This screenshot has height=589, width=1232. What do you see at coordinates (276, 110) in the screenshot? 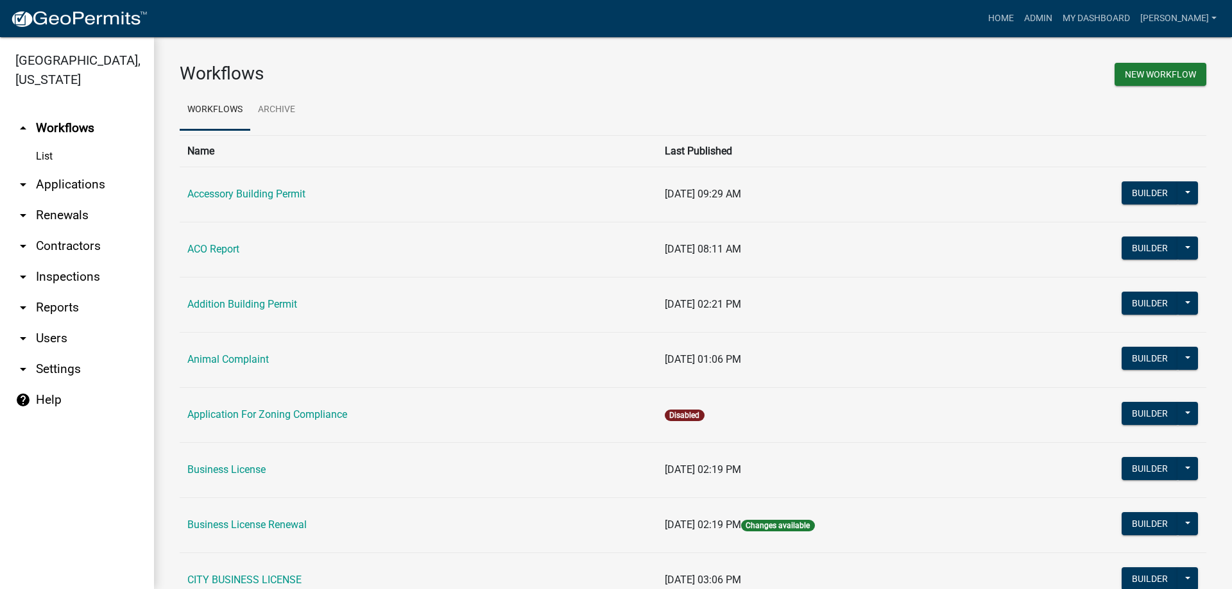
I see `a: Archive` at bounding box center [276, 110].